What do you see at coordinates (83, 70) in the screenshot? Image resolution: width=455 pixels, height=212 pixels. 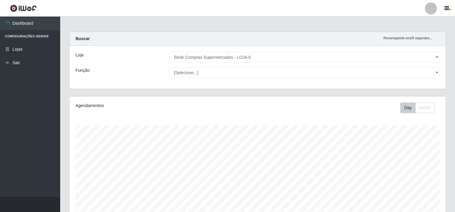 I see `label: Função` at bounding box center [83, 70].